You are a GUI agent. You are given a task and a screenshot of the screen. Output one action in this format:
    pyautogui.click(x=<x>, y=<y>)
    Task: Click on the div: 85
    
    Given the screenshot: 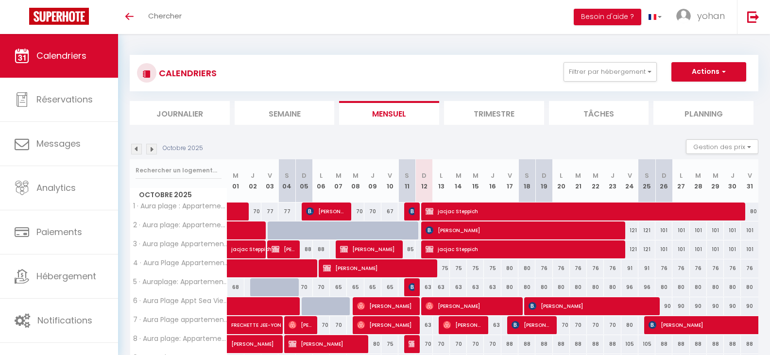 What is the action you would take?
    pyautogui.click(x=407, y=249)
    